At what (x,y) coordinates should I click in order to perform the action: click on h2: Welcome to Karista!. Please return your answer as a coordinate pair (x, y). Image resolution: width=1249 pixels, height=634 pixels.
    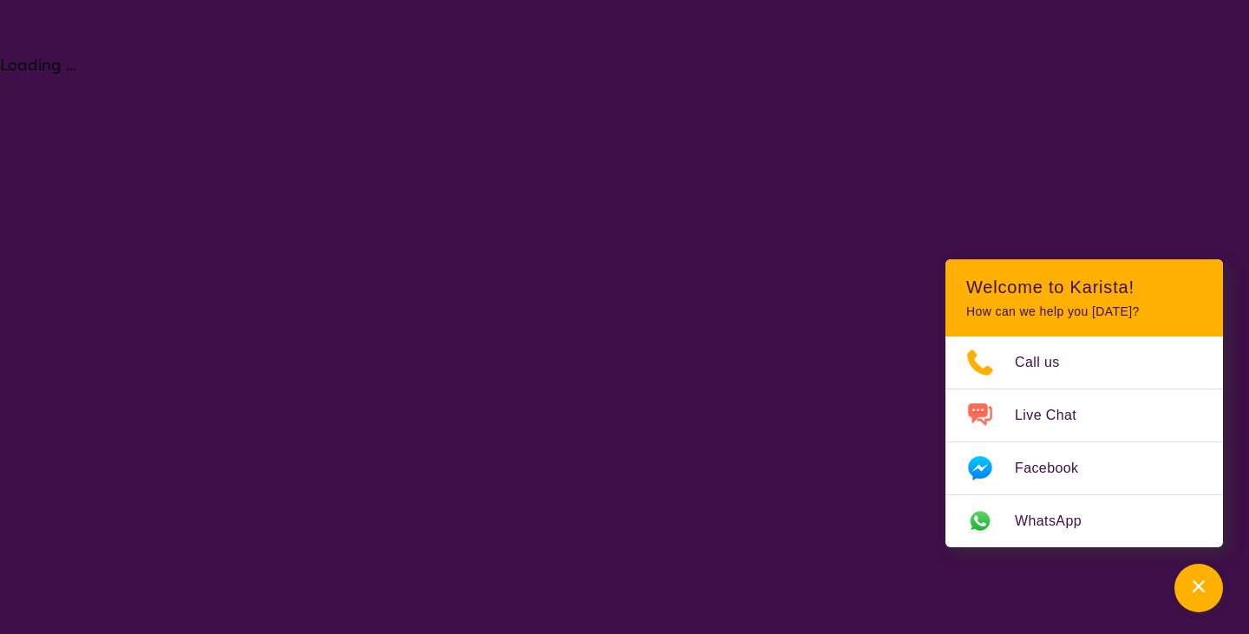
    Looking at the image, I should click on (1084, 287).